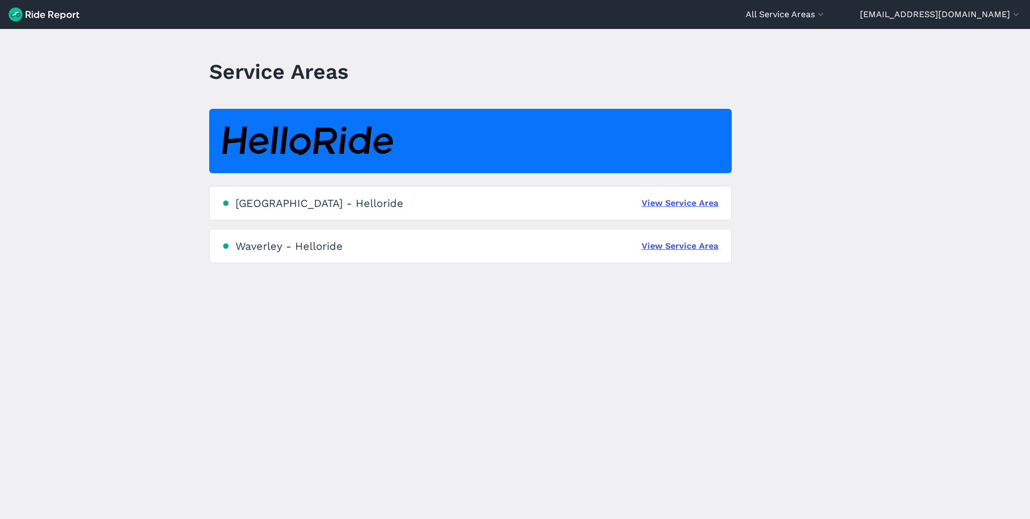 Image resolution: width=1030 pixels, height=519 pixels. Describe the element at coordinates (307, 141) in the screenshot. I see `img: HelloRide` at that location.